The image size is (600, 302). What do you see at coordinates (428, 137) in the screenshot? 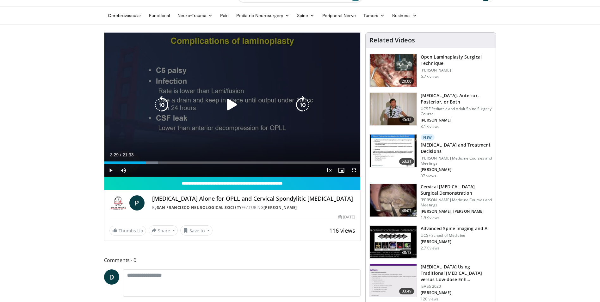
I see `p: New` at bounding box center [428, 137].